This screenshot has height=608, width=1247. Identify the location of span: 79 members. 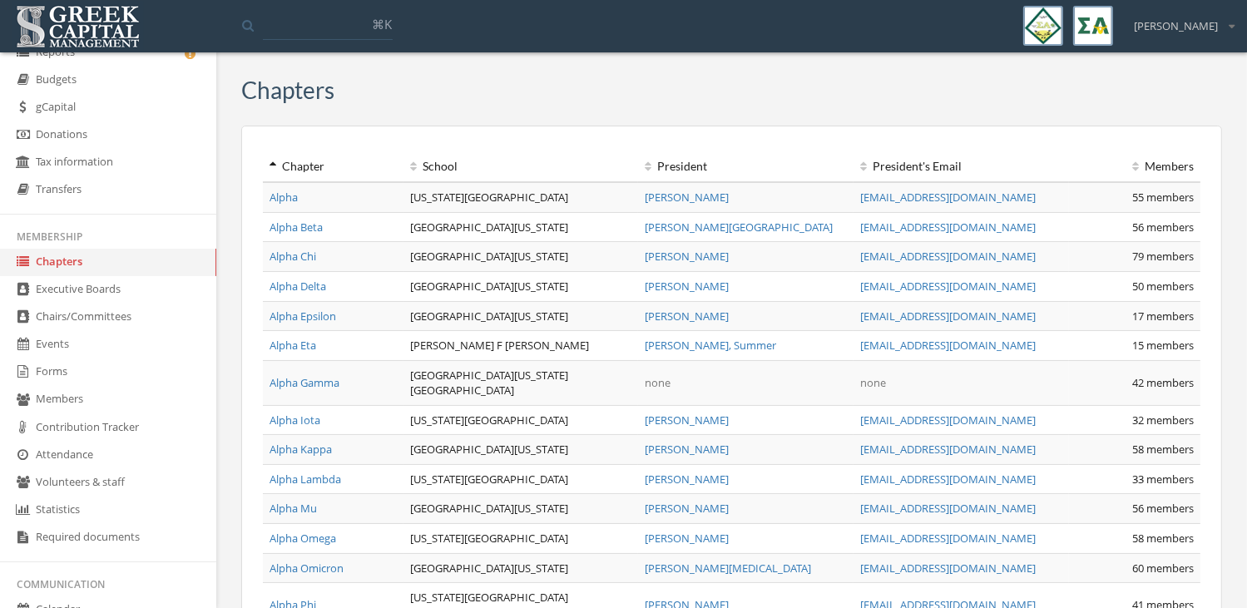
(1163, 256).